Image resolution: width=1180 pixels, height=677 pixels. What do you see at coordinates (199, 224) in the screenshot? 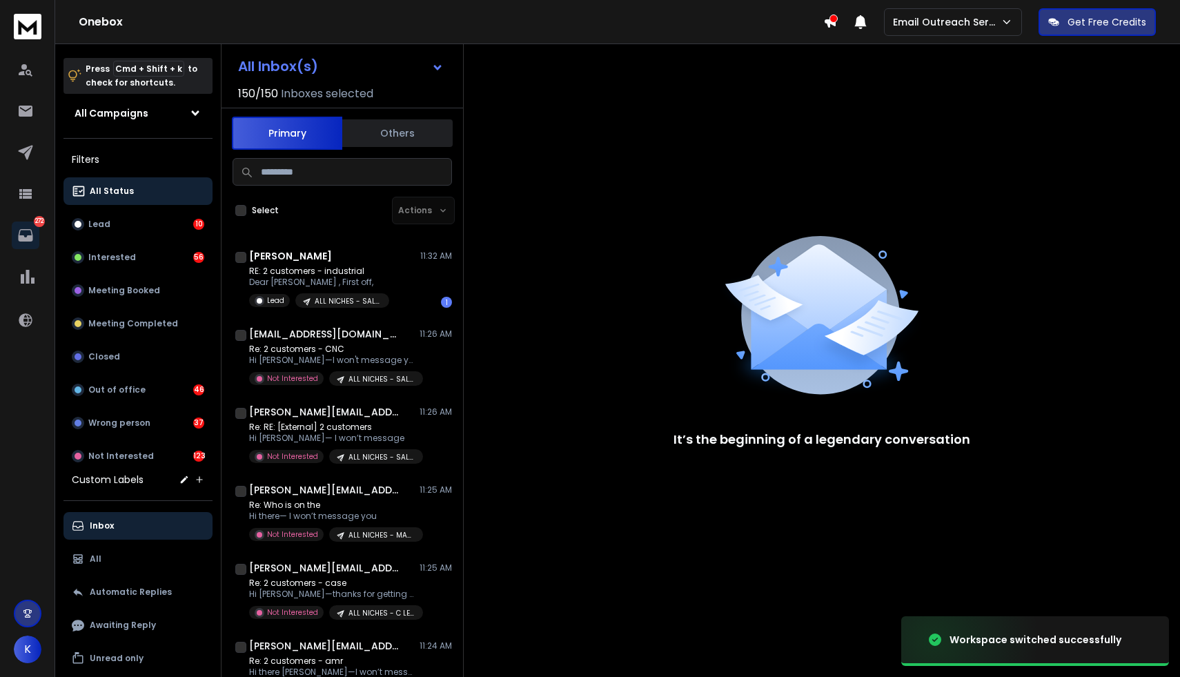
I see `div: 10` at bounding box center [199, 224].